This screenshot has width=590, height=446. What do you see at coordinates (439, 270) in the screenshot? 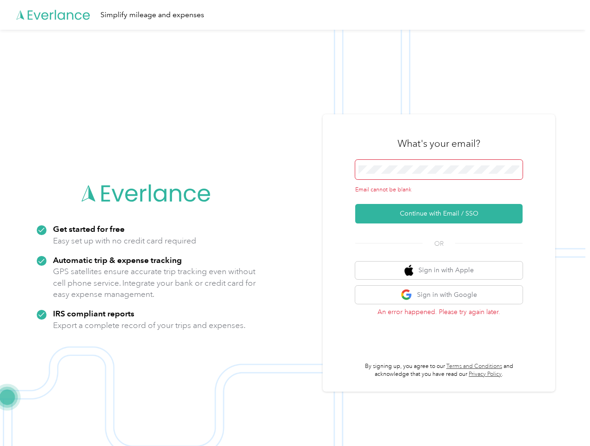
I see `button: apple logoSign in with Apple` at bounding box center [439, 270].